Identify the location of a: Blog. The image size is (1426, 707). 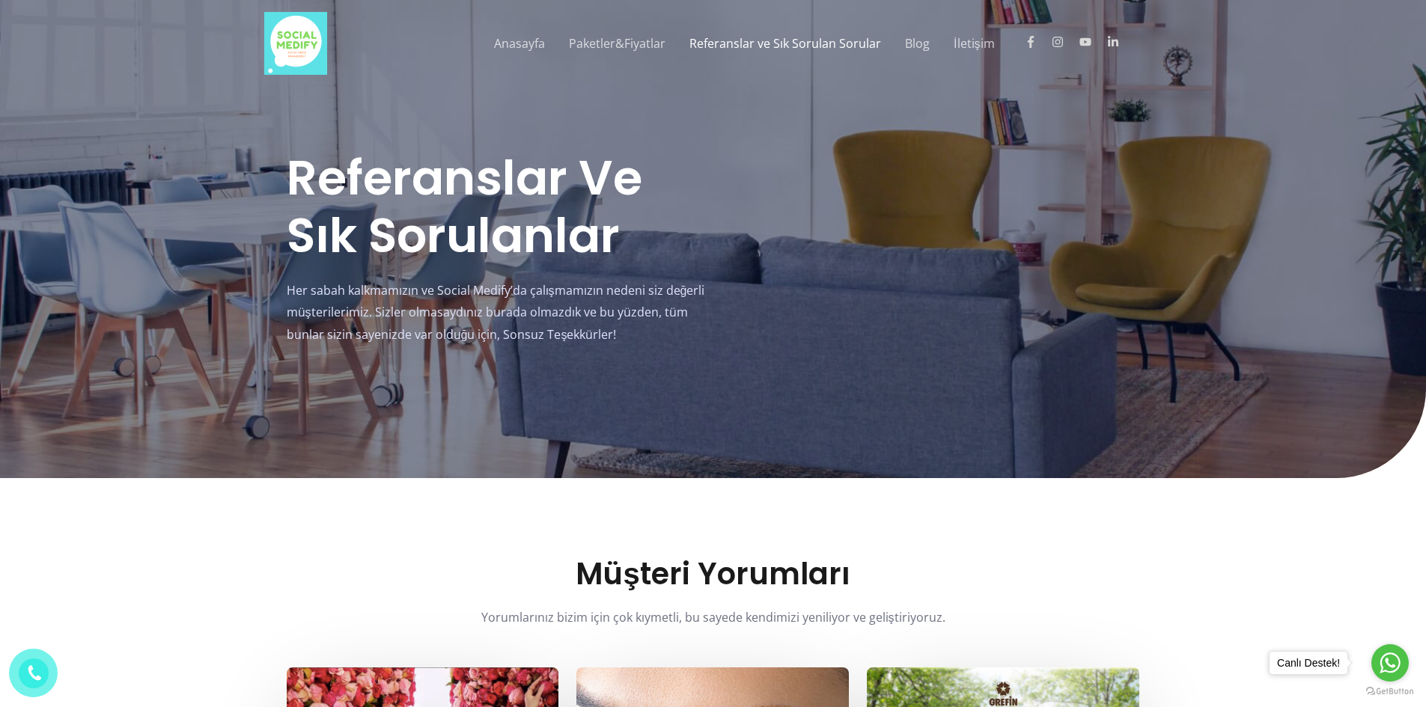
(917, 43).